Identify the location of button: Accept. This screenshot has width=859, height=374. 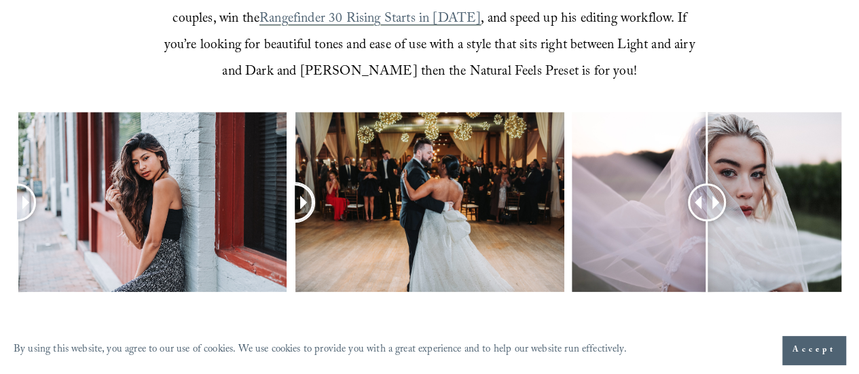
(813, 350).